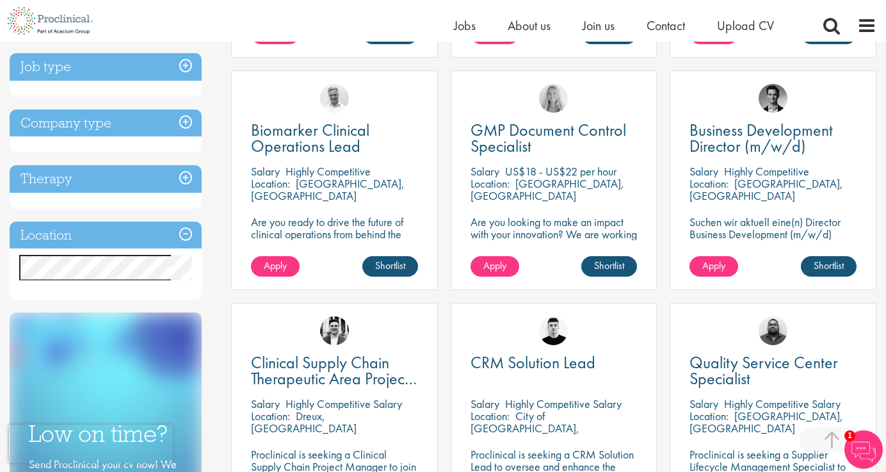  I want to click on span: GMP Document Control Specialist, so click(548, 138).